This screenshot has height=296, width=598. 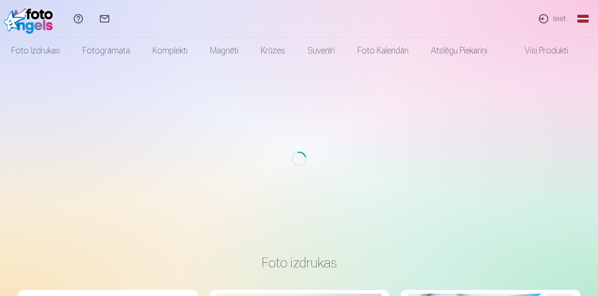 What do you see at coordinates (31, 19) in the screenshot?
I see `img: /fa1` at bounding box center [31, 19].